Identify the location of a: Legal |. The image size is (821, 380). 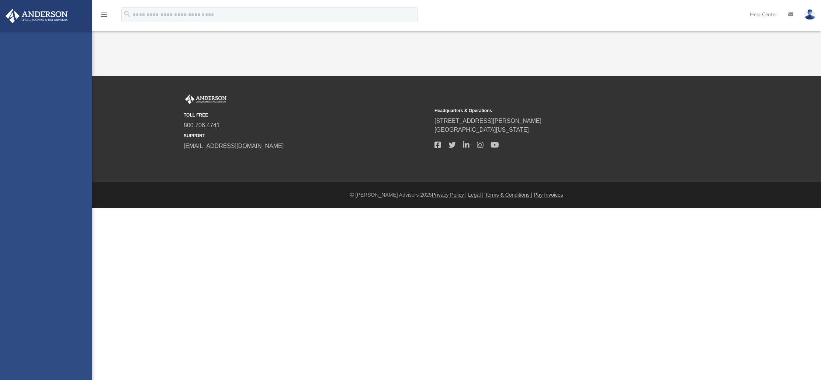
(476, 195).